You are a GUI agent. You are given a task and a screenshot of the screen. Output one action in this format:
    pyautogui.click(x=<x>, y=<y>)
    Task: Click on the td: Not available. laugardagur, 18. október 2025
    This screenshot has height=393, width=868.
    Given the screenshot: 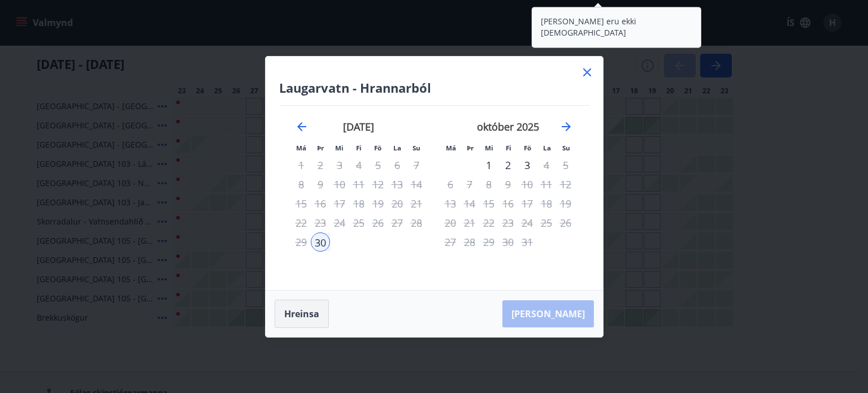 What is the action you would take?
    pyautogui.click(x=547, y=204)
    